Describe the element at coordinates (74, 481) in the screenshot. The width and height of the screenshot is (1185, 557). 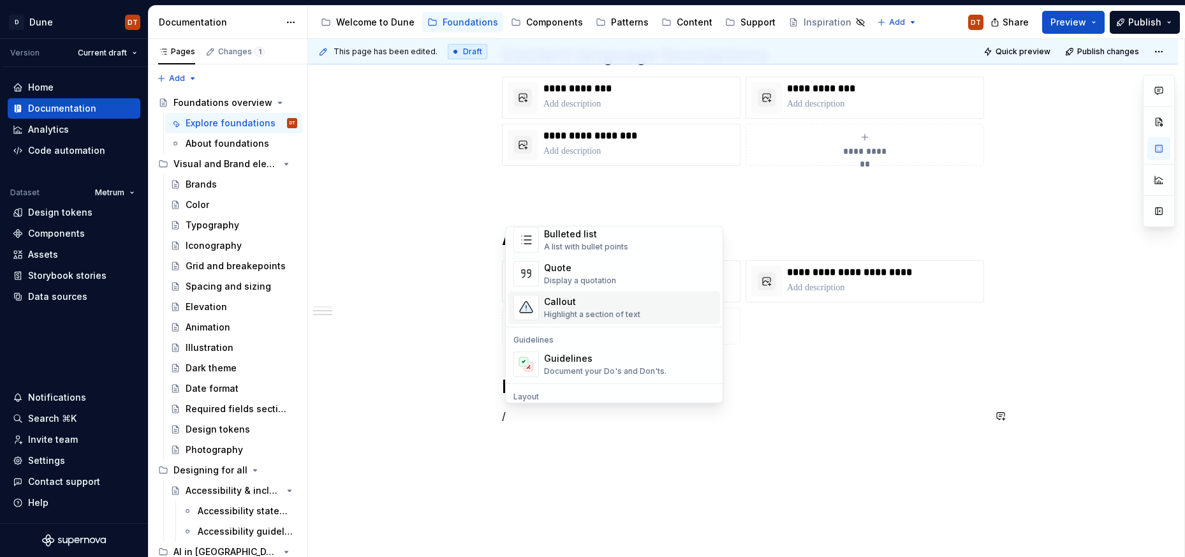
I see `button: Contact support` at that location.